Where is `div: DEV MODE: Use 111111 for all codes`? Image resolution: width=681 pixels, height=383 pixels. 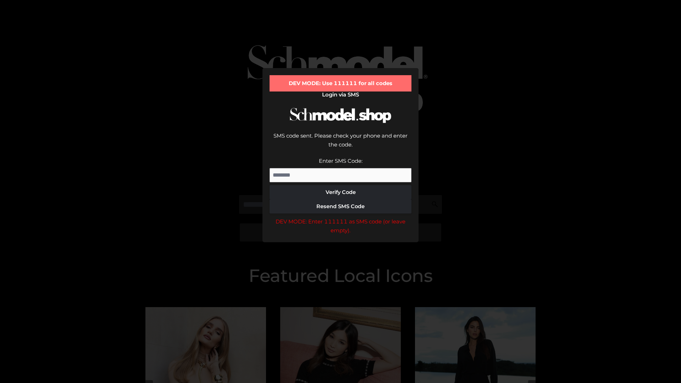
div: DEV MODE: Use 111111 for all codes is located at coordinates (340, 83).